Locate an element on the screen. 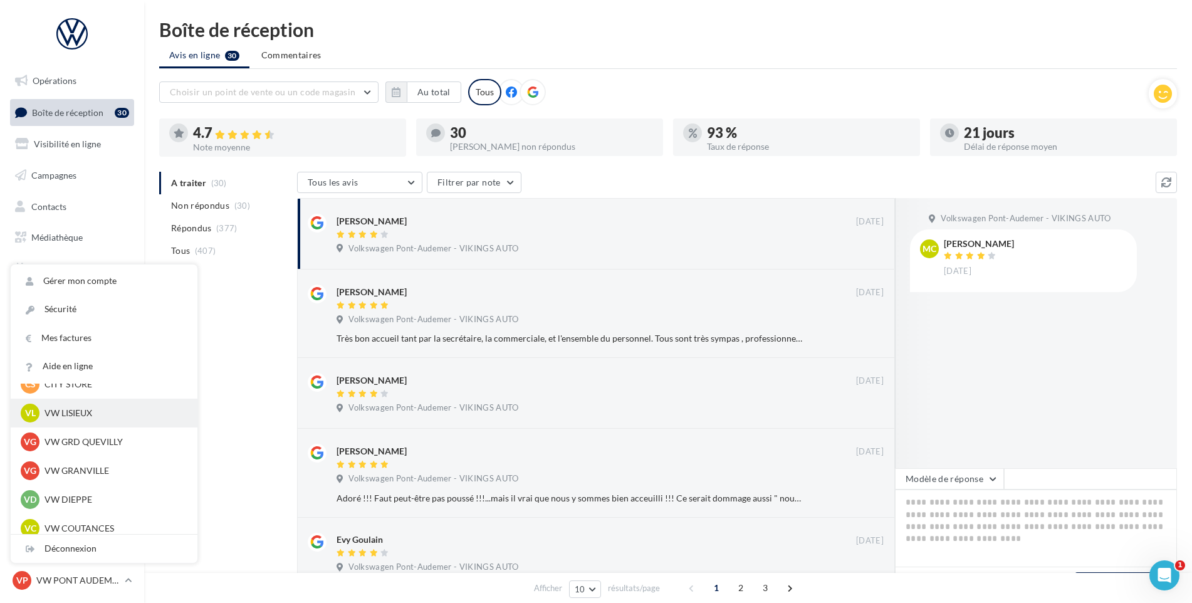 This screenshot has height=603, width=1192. button: Modèle de réponse is located at coordinates (949, 479).